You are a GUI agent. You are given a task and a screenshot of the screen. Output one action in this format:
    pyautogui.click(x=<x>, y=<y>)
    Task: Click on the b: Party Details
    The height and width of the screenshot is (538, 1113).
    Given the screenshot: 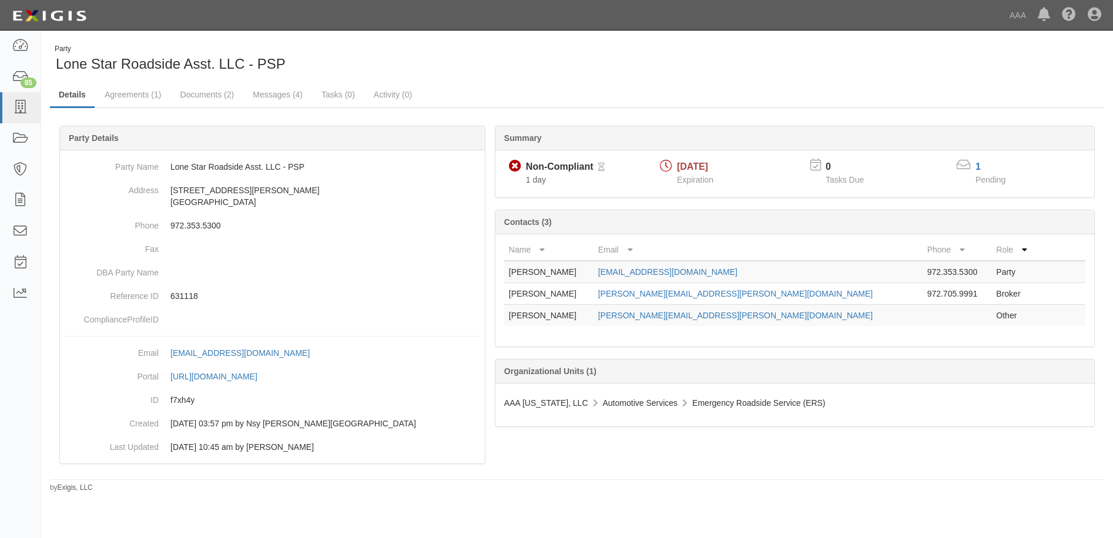 What is the action you would take?
    pyautogui.click(x=93, y=138)
    